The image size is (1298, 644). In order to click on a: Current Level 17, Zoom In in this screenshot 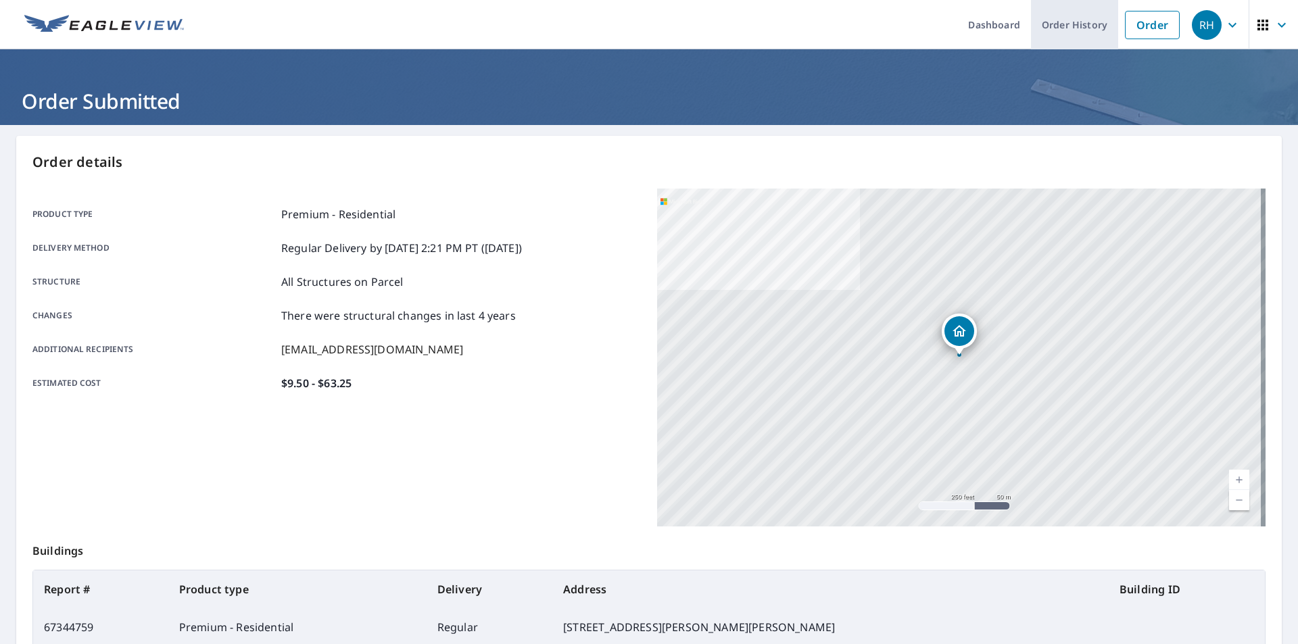, I will do `click(1239, 480)`.